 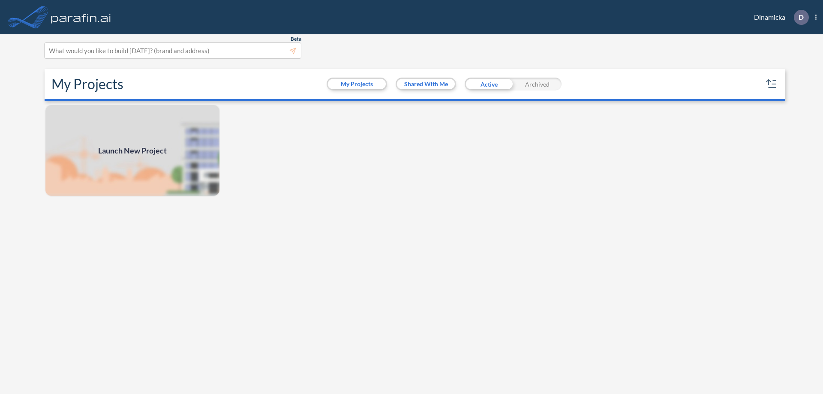 What do you see at coordinates (537, 84) in the screenshot?
I see `div: Archived` at bounding box center [537, 84].